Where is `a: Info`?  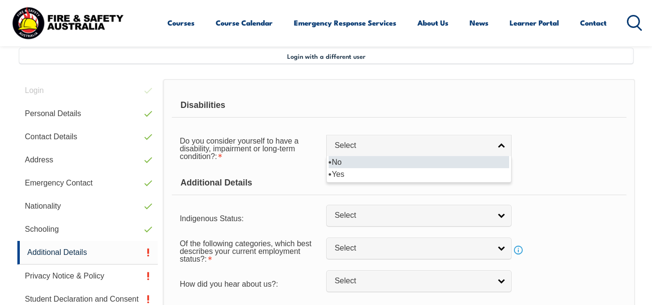 a: Info is located at coordinates (518, 250).